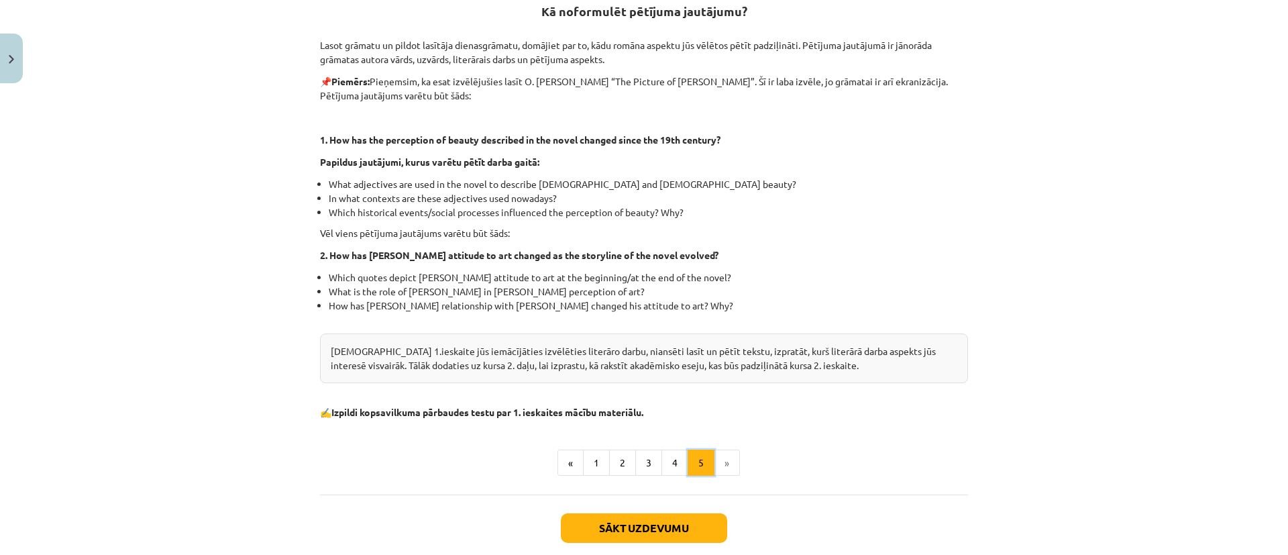  Describe the element at coordinates (11, 59) in the screenshot. I see `img: icon-close-lesson-0947bae3869378f0d4975bcd49f059093ad1ed9edebbc8119c70593378902aed.svg` at that location.